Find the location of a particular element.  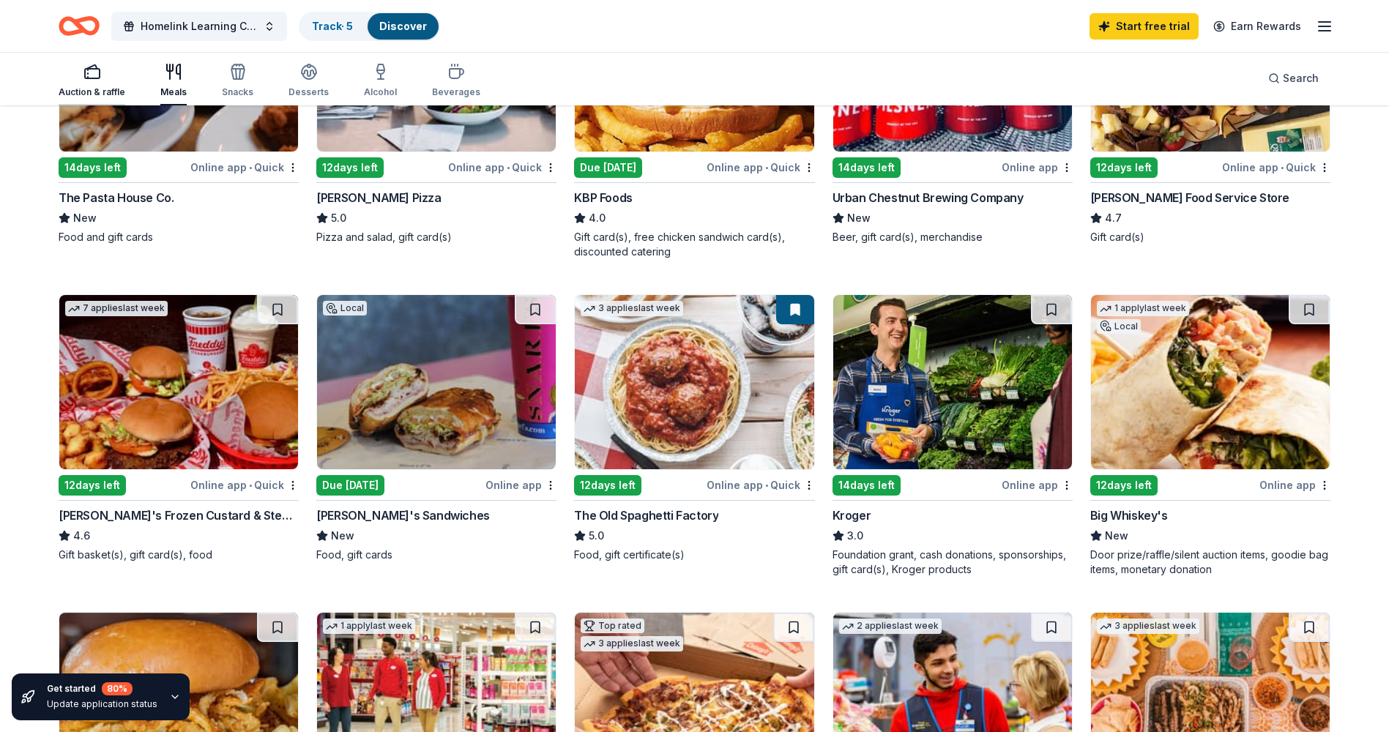

a: Image for Big Whiskey's1 applylast weekLocal12days leftOnline appBig Whiskey'sNewDoor prize/raffl... is located at coordinates (1210, 436).